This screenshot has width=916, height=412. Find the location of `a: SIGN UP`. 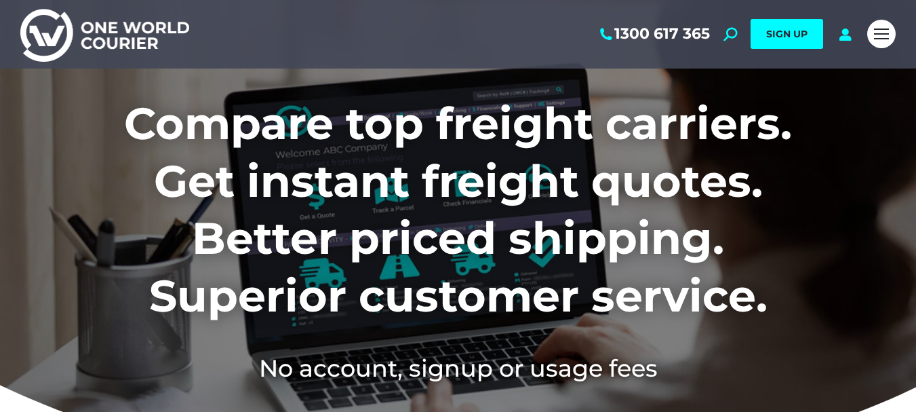

a: SIGN UP is located at coordinates (787, 34).